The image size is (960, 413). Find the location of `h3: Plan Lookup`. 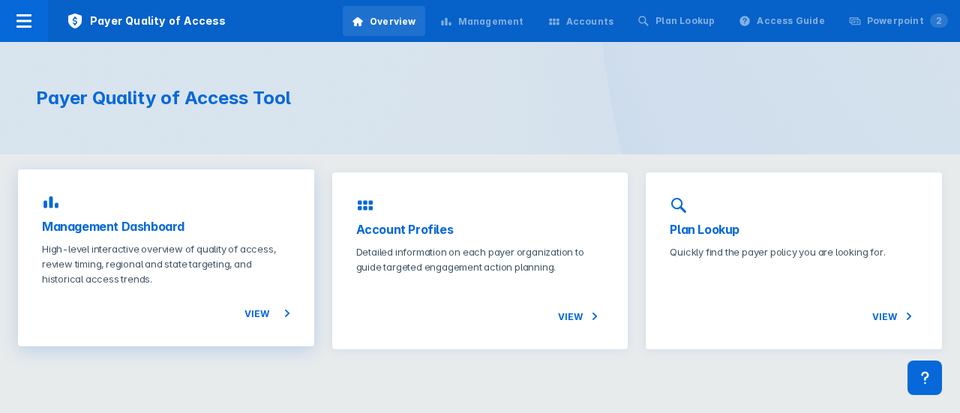

h3: Plan Lookup is located at coordinates (794, 230).